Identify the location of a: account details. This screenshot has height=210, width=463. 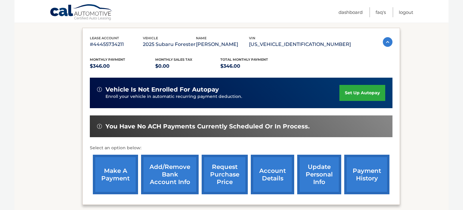
(273, 174).